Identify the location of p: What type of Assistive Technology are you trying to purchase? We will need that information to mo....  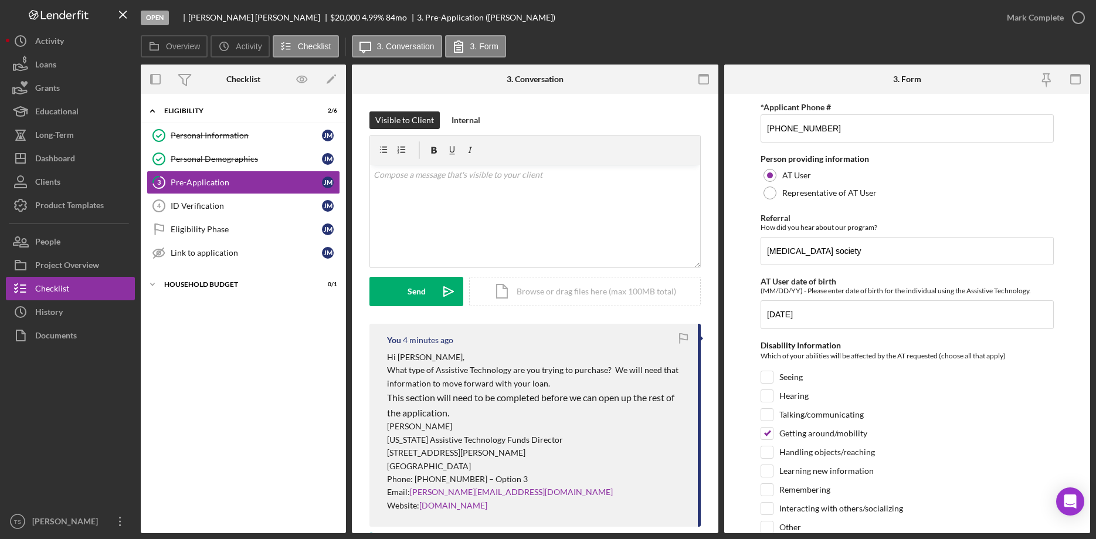
(536, 376).